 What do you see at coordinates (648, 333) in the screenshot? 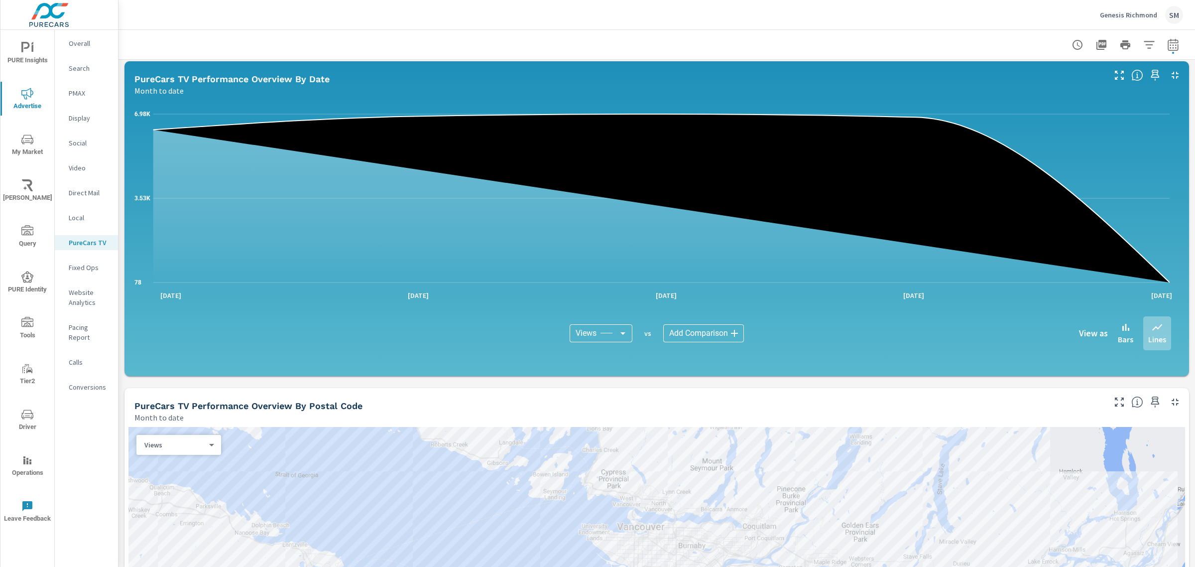
I see `p: vs` at bounding box center [648, 333].